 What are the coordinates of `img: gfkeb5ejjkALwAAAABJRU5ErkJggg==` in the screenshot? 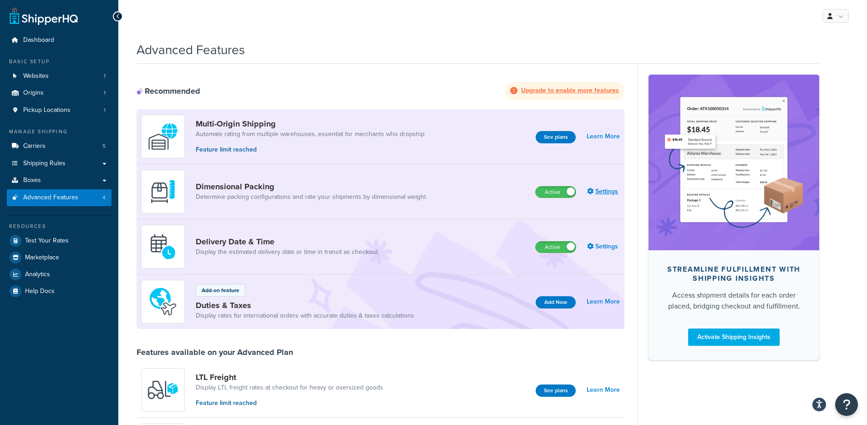 It's located at (163, 247).